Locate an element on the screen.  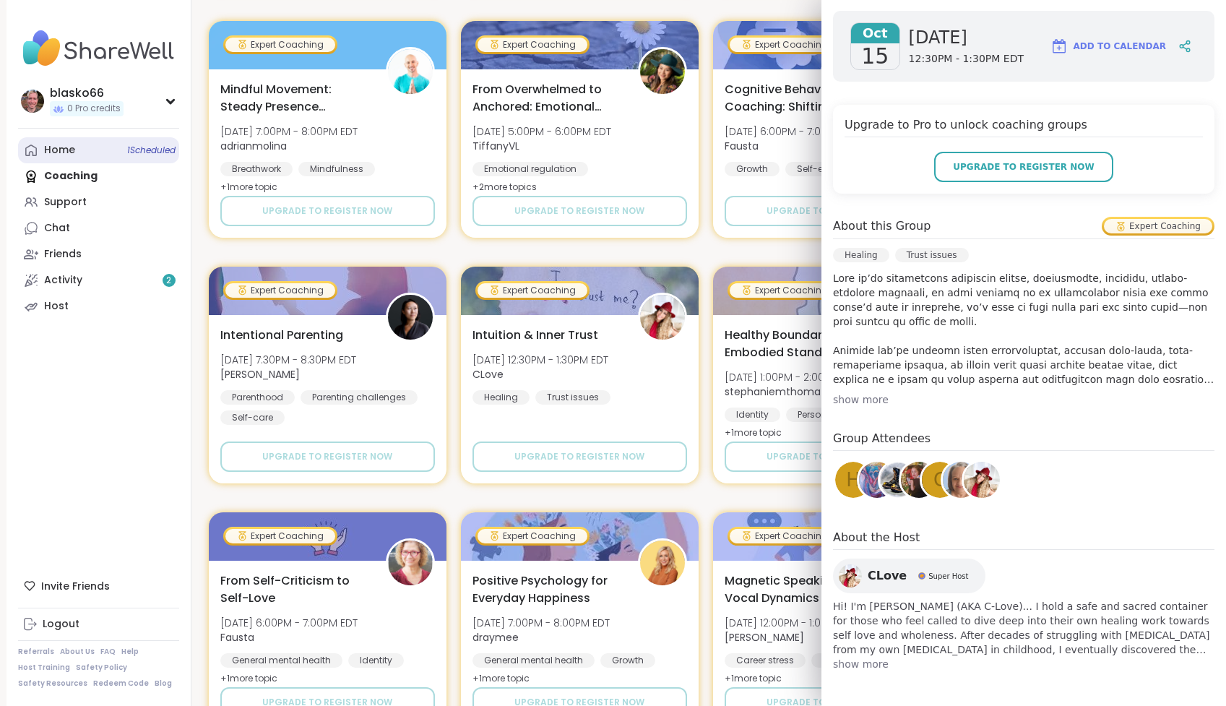
span: 15 is located at coordinates (875, 56).